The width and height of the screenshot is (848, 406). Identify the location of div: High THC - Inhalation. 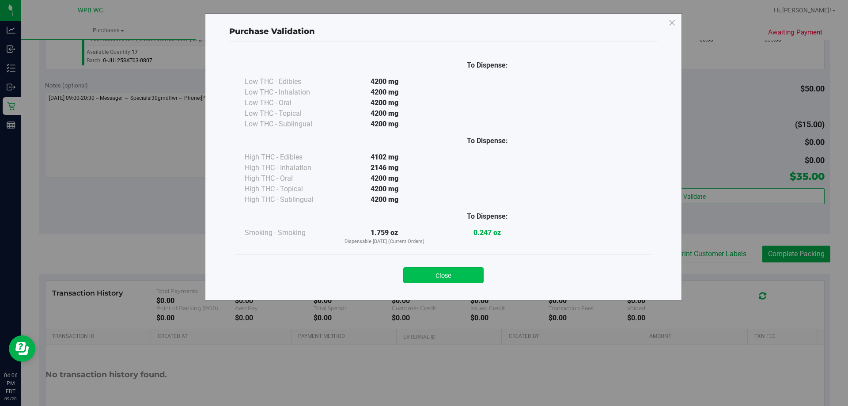
(289, 168).